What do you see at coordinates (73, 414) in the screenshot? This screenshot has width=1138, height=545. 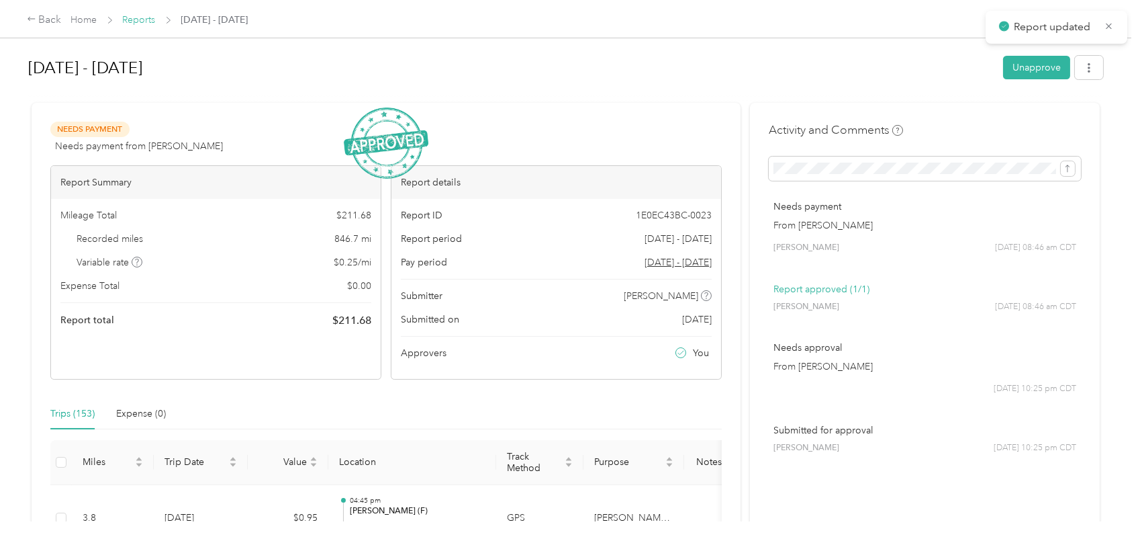 I see `div: Trips (153)` at bounding box center [73, 414].